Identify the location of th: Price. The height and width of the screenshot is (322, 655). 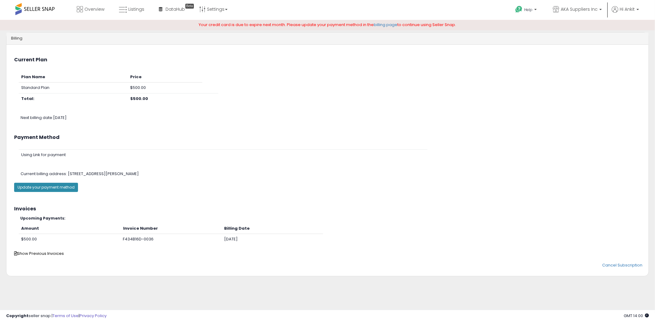
(165, 77).